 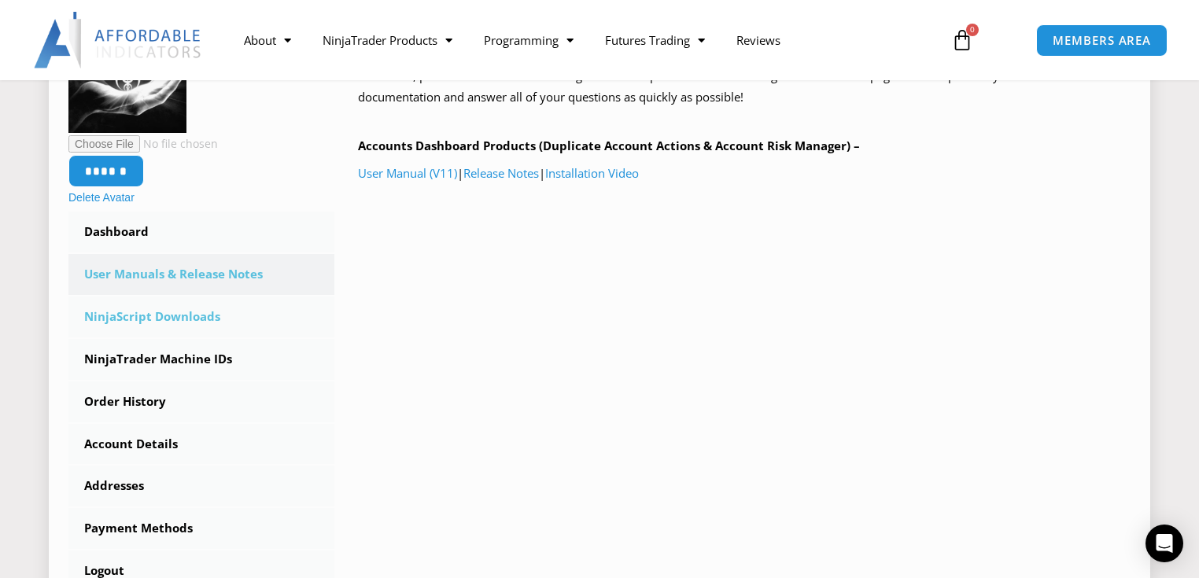 What do you see at coordinates (1101, 40) in the screenshot?
I see `a: MEMBERS AREA` at bounding box center [1101, 40].